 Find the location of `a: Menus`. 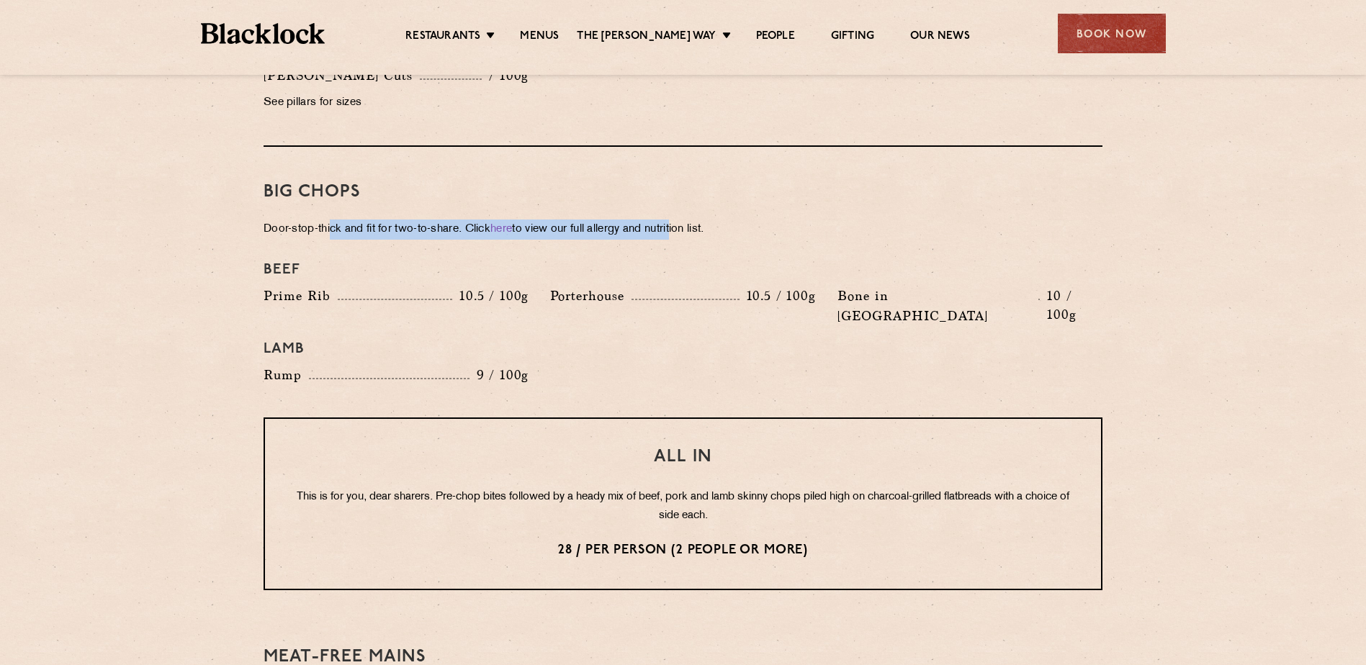

a: Menus is located at coordinates (539, 37).